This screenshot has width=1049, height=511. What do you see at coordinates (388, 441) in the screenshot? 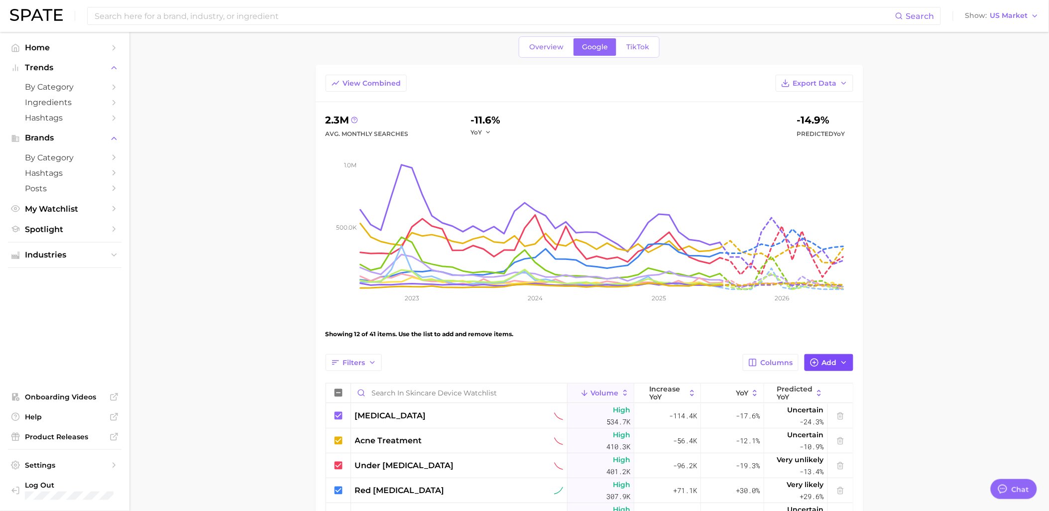
I see `span: acne treatment` at bounding box center [388, 441].